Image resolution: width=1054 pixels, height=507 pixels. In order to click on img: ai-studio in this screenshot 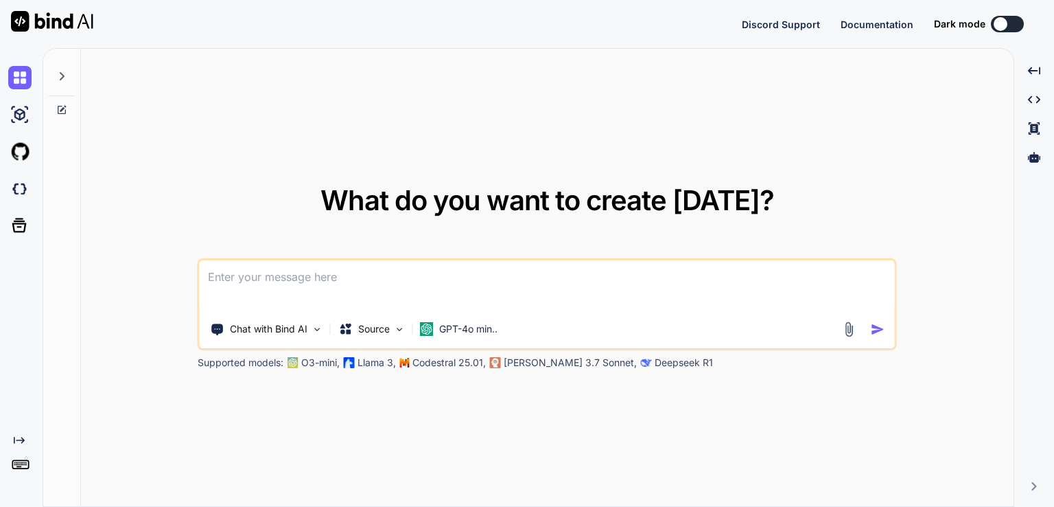, I will do `click(20, 115)`.